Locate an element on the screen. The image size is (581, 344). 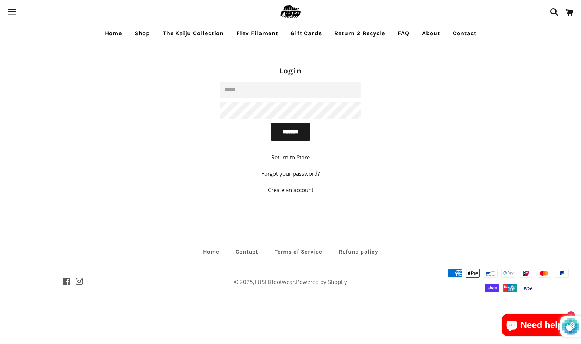
img: Protected by hCaptcha is located at coordinates (570, 326).